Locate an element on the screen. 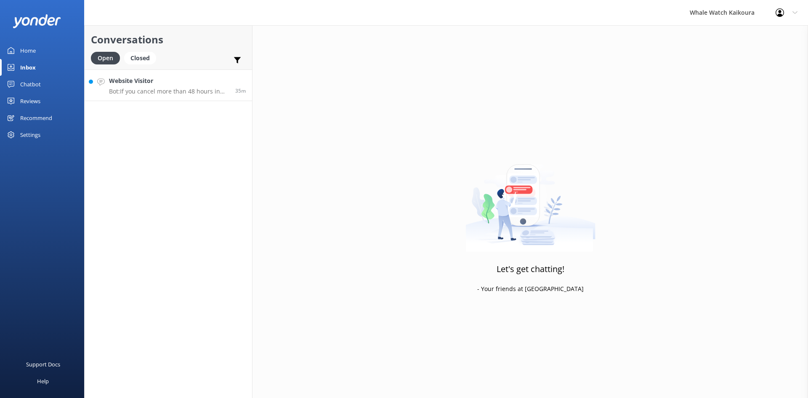 This screenshot has width=808, height=398. div: Recommend is located at coordinates (36, 118).